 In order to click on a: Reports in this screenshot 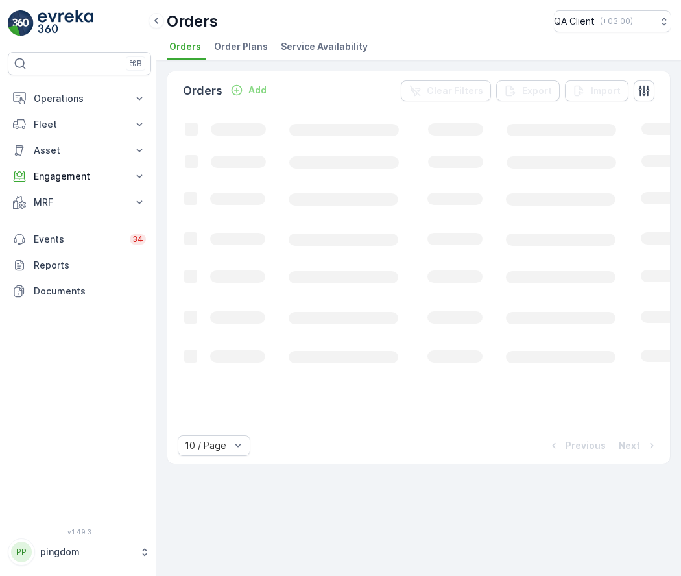, I will do `click(79, 265)`.